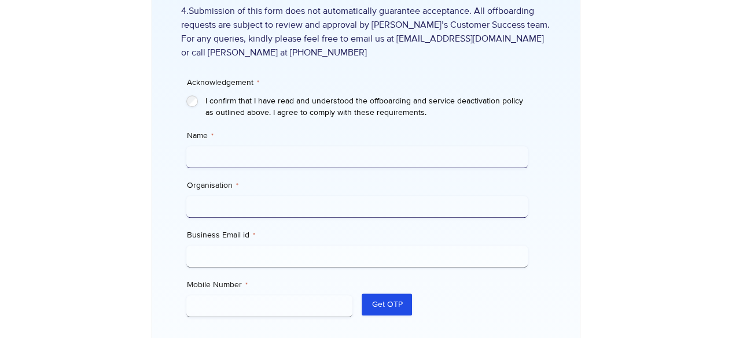  I want to click on span: 4.Submission of this form does not automatically guarantee acceptance. All offboarding requests a..., so click(366, 32).